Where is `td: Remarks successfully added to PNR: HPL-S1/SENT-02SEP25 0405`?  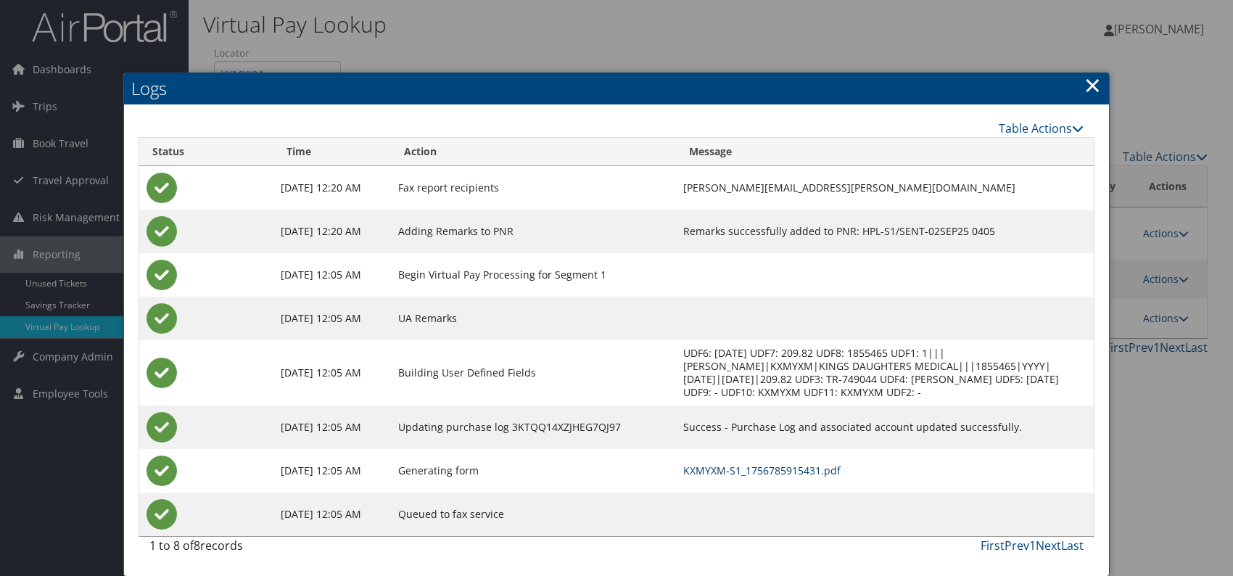
td: Remarks successfully added to PNR: HPL-S1/SENT-02SEP25 0405 is located at coordinates (885, 231).